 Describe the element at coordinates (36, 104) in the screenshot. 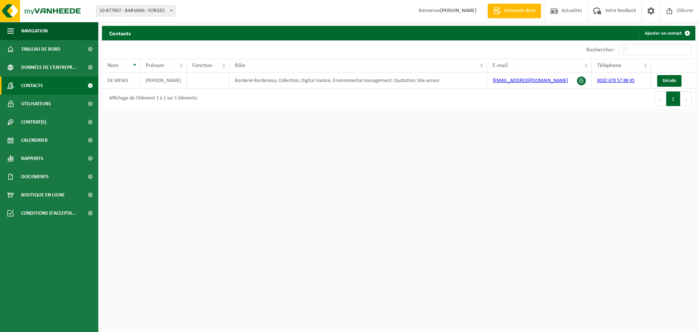

I see `span: Utilisateurs` at that location.